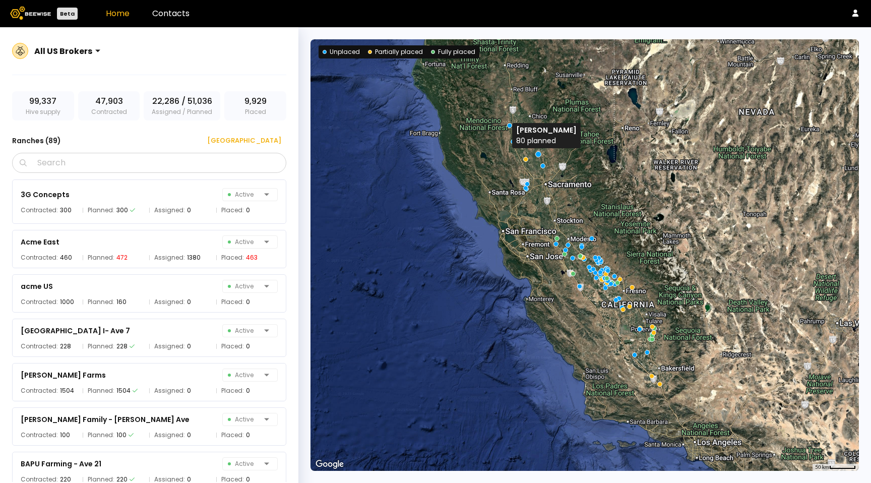  I want to click on a: Open this area in Google Maps (opens a new window), so click(329, 464).